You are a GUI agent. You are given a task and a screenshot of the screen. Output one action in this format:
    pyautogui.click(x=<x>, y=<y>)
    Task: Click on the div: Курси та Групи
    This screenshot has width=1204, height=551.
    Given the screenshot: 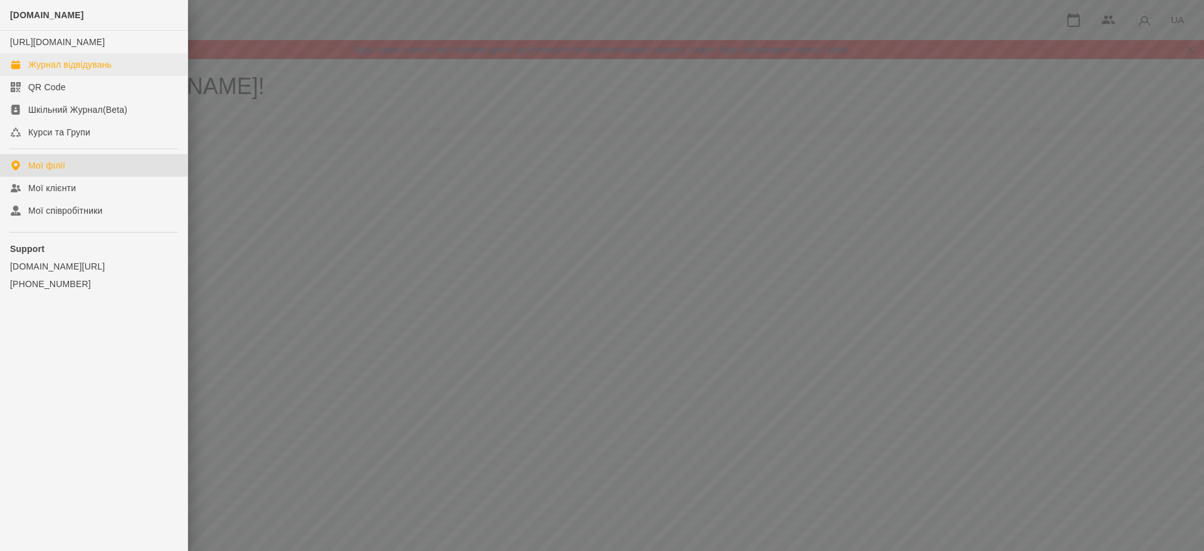 What is the action you would take?
    pyautogui.click(x=59, y=132)
    